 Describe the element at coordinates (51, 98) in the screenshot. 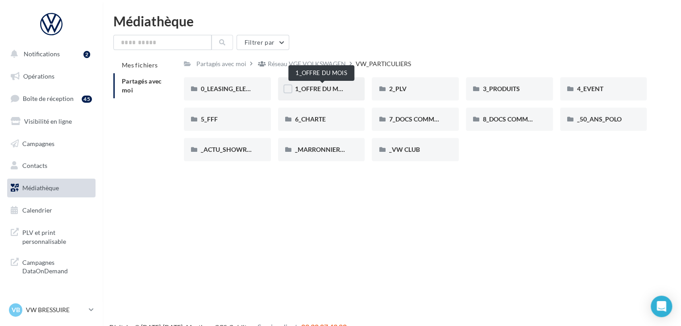

I see `a: Boîte de réception45` at that location.